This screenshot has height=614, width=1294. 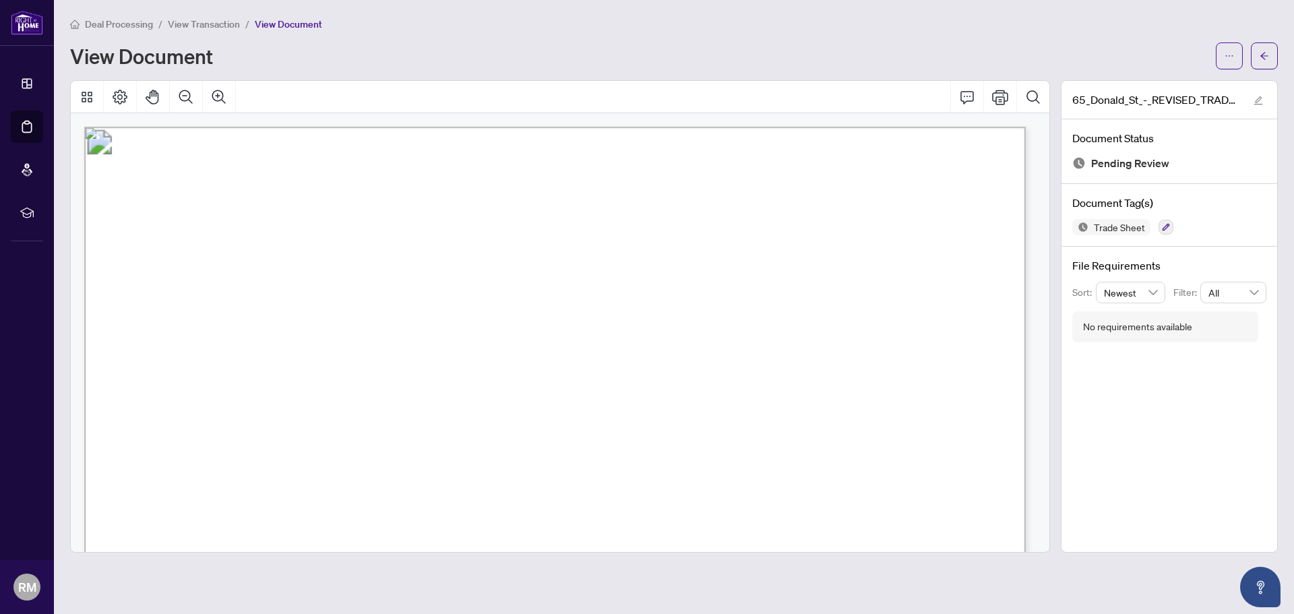 I want to click on span: Trade Sheet, so click(x=1119, y=227).